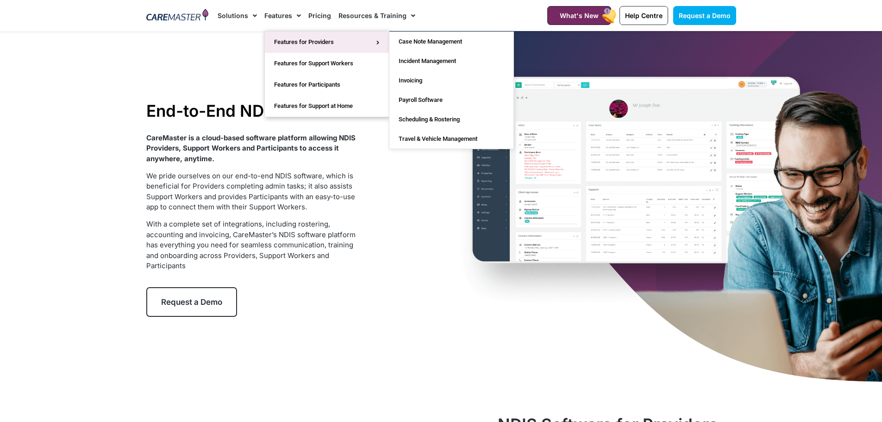  I want to click on span: Help Centre, so click(643, 15).